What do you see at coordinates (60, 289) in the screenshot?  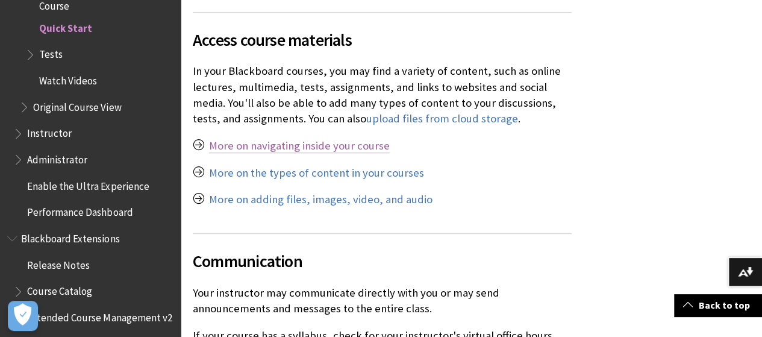 I see `span: Course Catalog` at bounding box center [60, 289].